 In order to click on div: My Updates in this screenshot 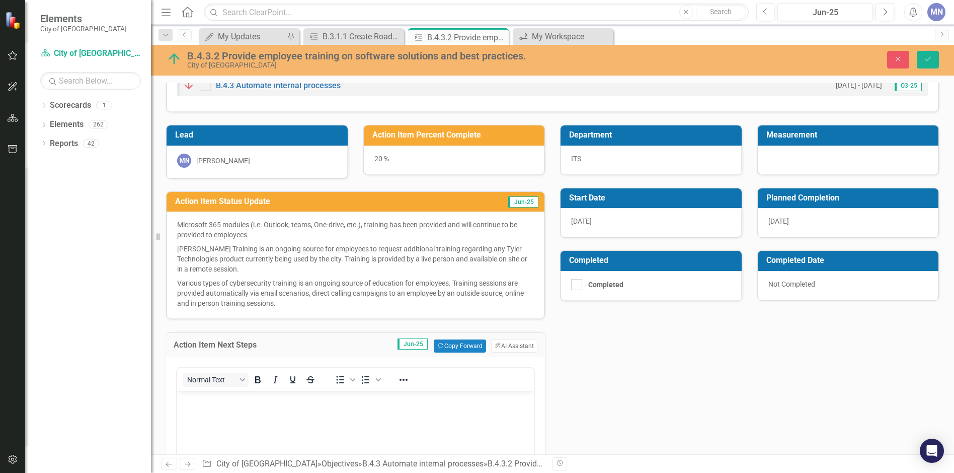, I will do `click(251, 36)`.